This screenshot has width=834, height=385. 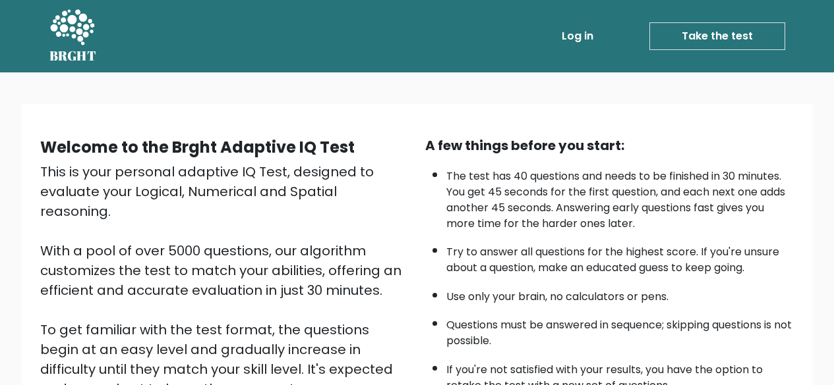 What do you see at coordinates (577, 36) in the screenshot?
I see `a: Log in` at bounding box center [577, 36].